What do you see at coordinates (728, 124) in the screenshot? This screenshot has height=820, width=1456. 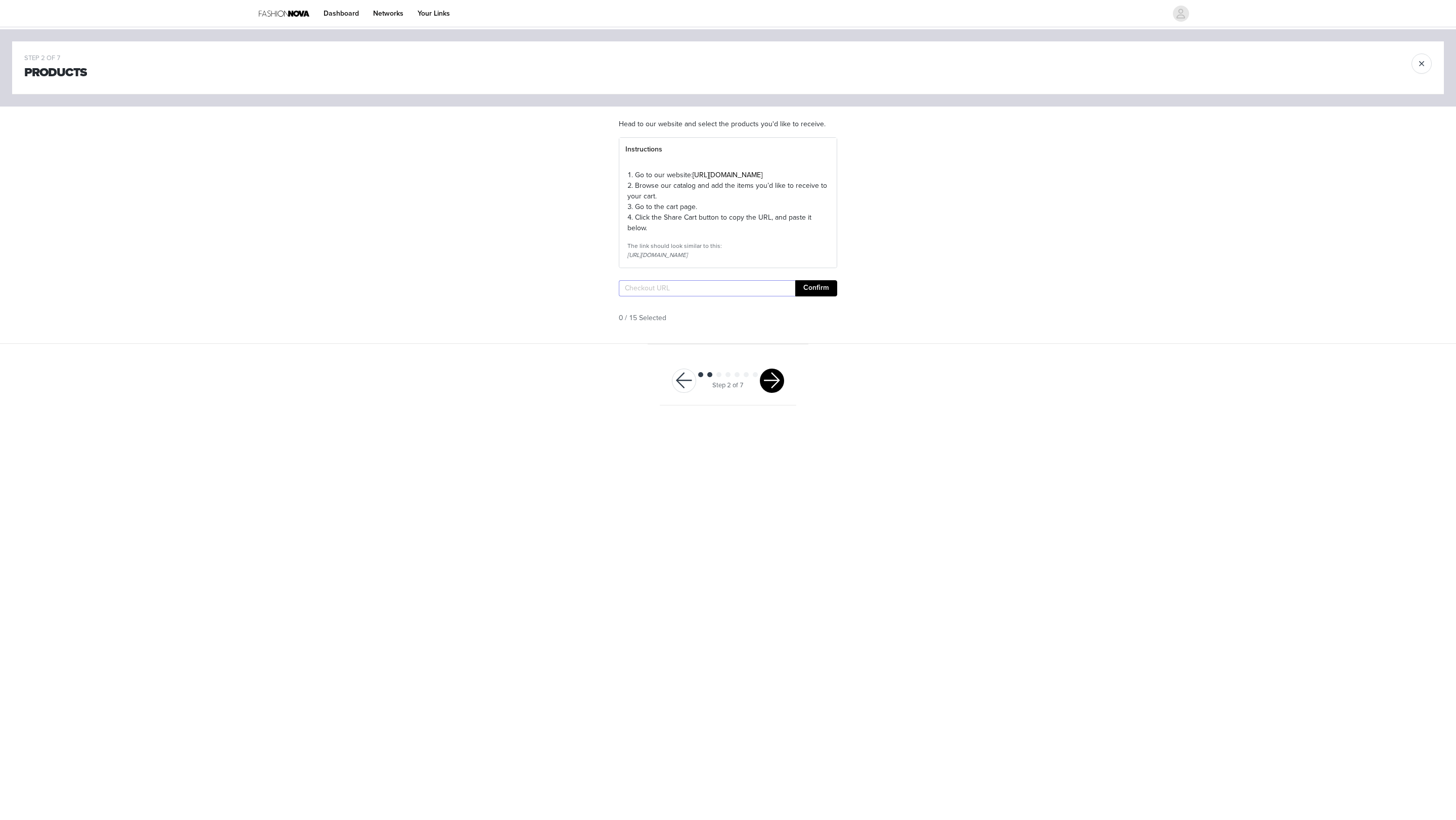 I see `p: Head to our website and select the products you'd like to receive.` at bounding box center [728, 124].